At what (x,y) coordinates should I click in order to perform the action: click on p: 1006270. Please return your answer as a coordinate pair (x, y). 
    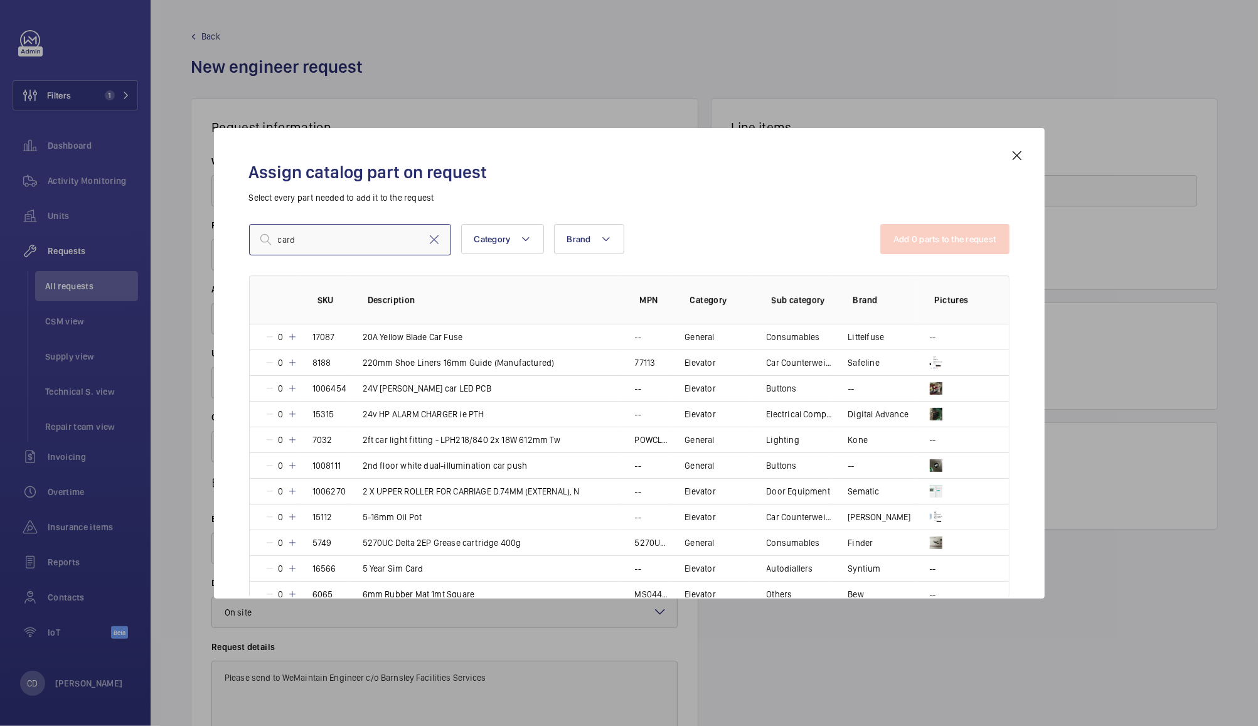
    Looking at the image, I should click on (329, 491).